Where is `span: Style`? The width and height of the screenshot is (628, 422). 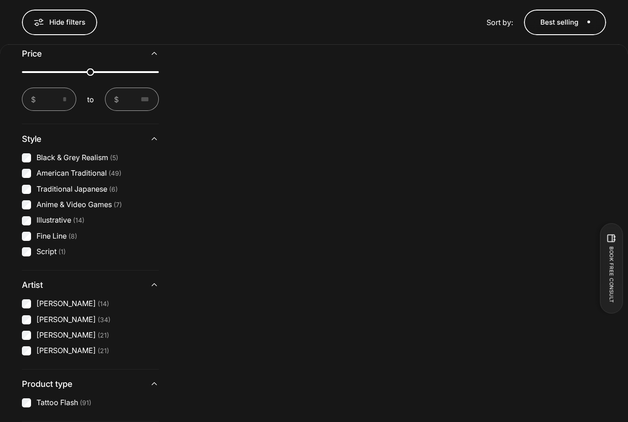
span: Style is located at coordinates (32, 139).